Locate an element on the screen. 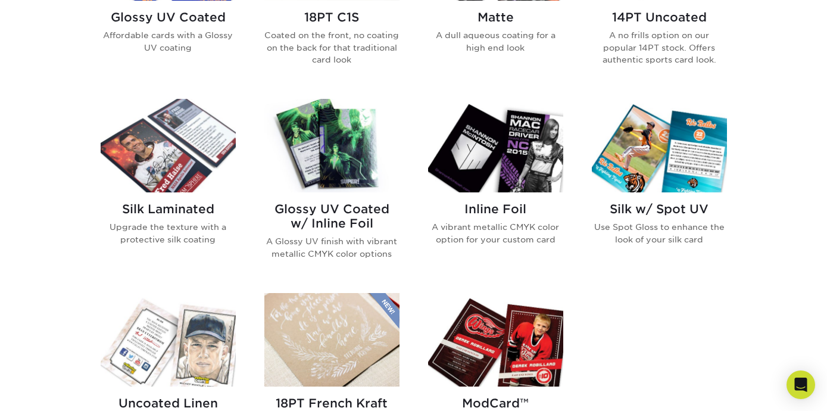 The image size is (827, 411). p: Coated on the front, no coating on the back for that traditional card look is located at coordinates (331, 47).